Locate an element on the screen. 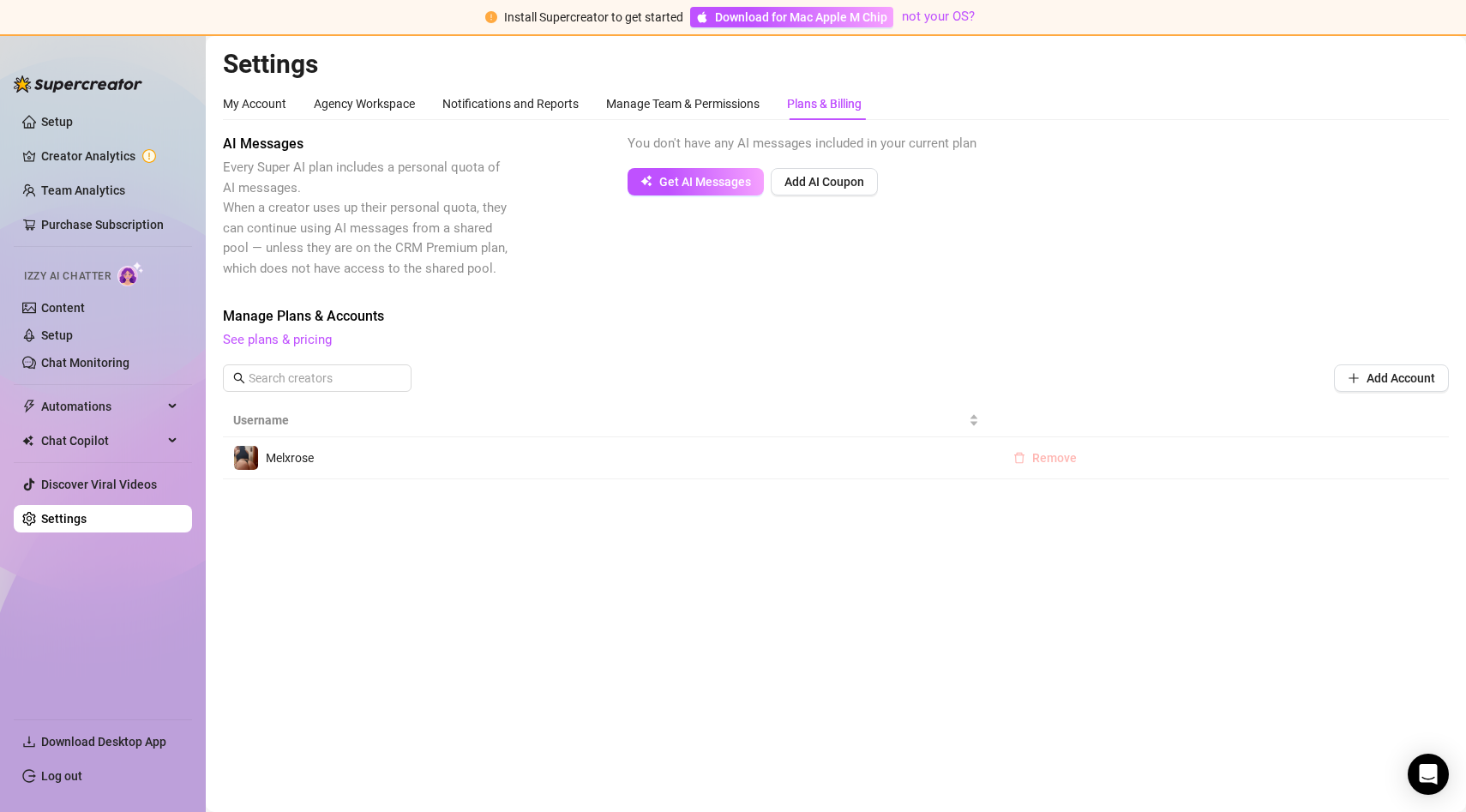  span: Download for Mac Apple M Chip is located at coordinates (801, 17).